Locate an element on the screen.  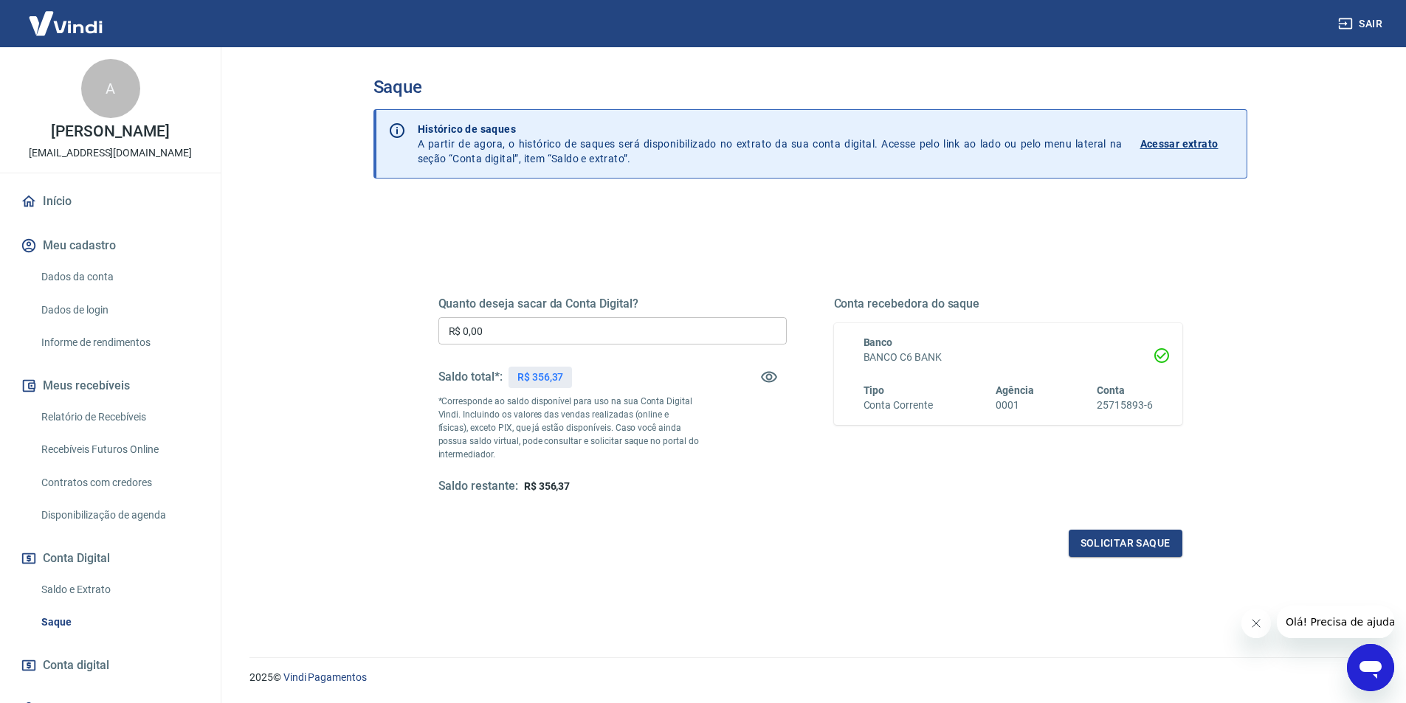
span: Tipo is located at coordinates (874, 390).